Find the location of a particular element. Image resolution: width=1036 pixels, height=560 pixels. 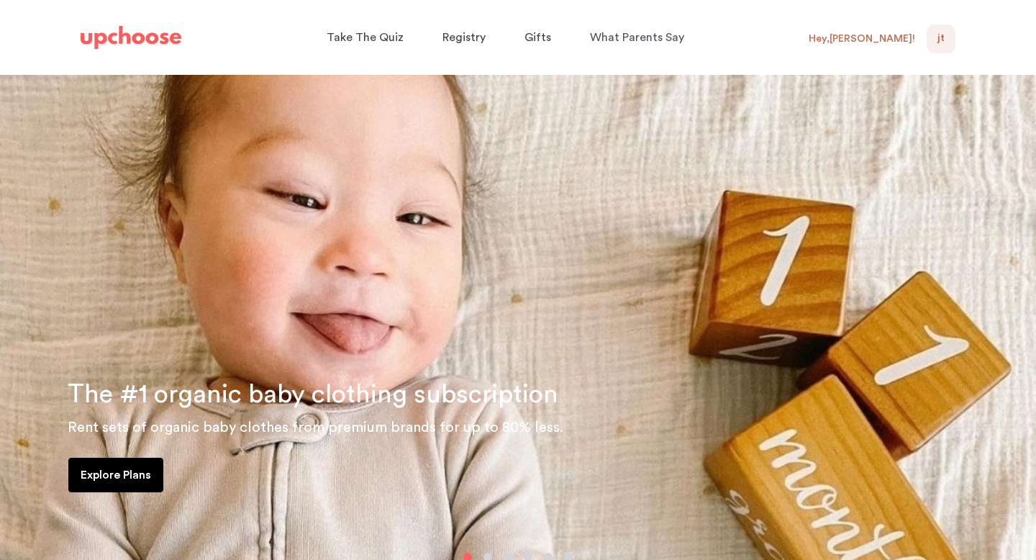

a: Gifts is located at coordinates (539, 37).